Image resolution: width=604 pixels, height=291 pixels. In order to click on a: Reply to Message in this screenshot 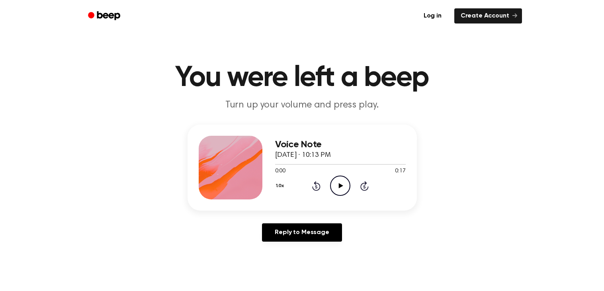, I will do `click(302, 233)`.